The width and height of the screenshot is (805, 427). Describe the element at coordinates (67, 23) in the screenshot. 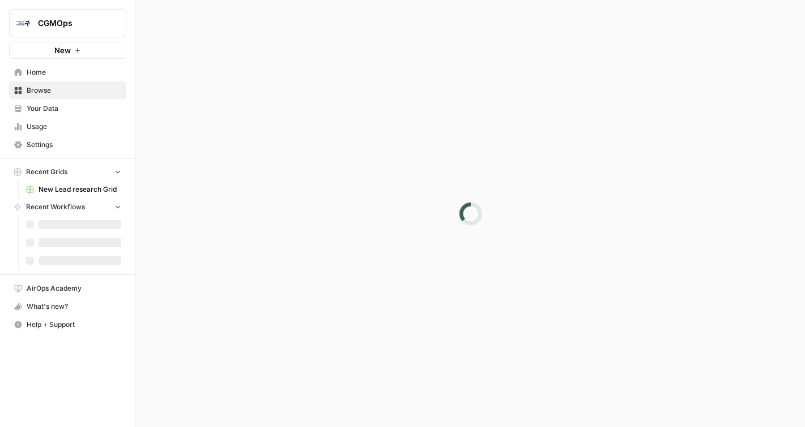

I see `button: Workspace: CGMOps` at that location.